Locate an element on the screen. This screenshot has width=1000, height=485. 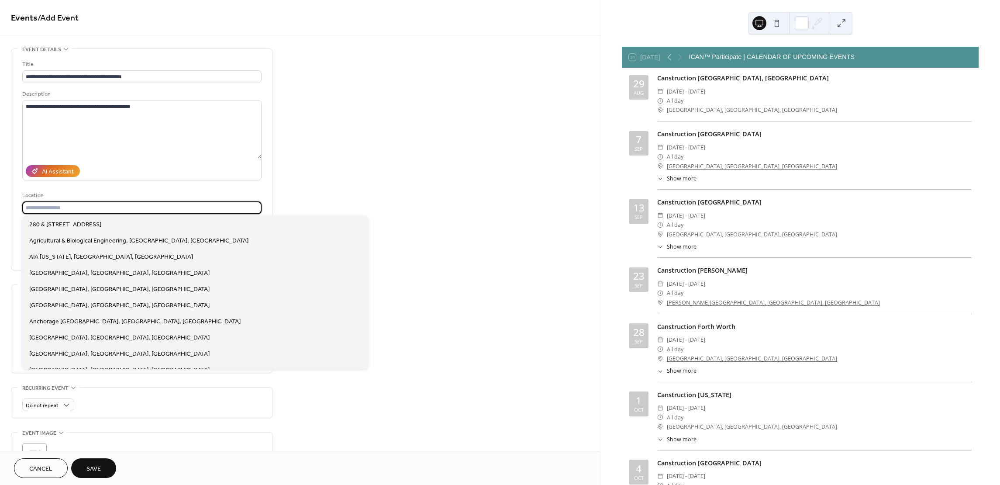
div: Title is located at coordinates (141, 64).